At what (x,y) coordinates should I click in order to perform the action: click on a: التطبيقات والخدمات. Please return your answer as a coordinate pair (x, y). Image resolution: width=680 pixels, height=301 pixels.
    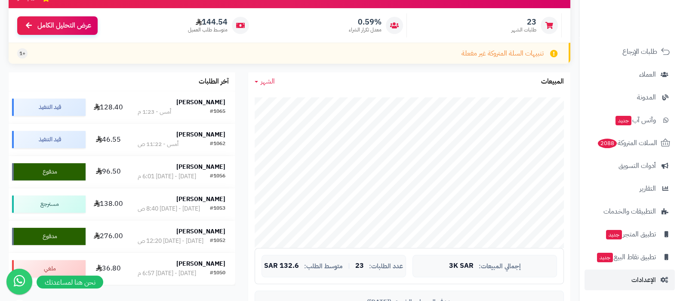
    Looking at the image, I should click on (630, 211).